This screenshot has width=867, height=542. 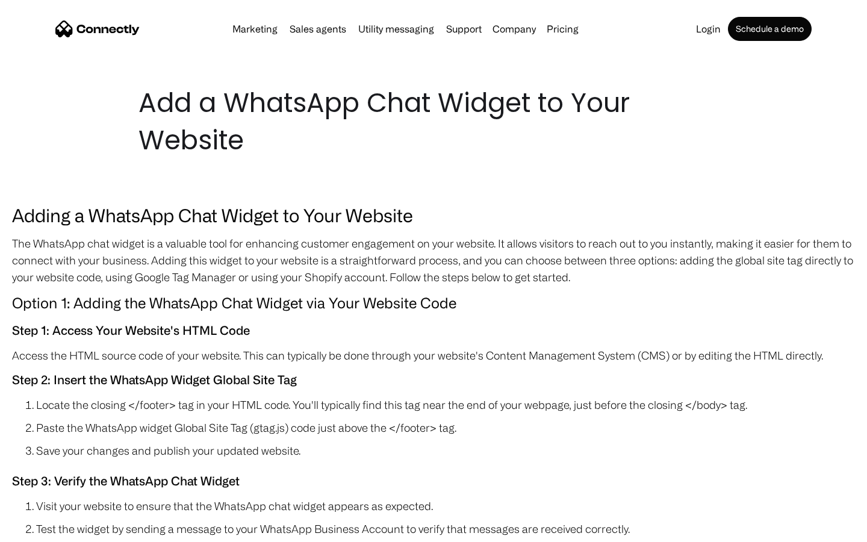 I want to click on li: Visit your website to ensure that the WhatsApp chat widget appears as expected., so click(x=445, y=505).